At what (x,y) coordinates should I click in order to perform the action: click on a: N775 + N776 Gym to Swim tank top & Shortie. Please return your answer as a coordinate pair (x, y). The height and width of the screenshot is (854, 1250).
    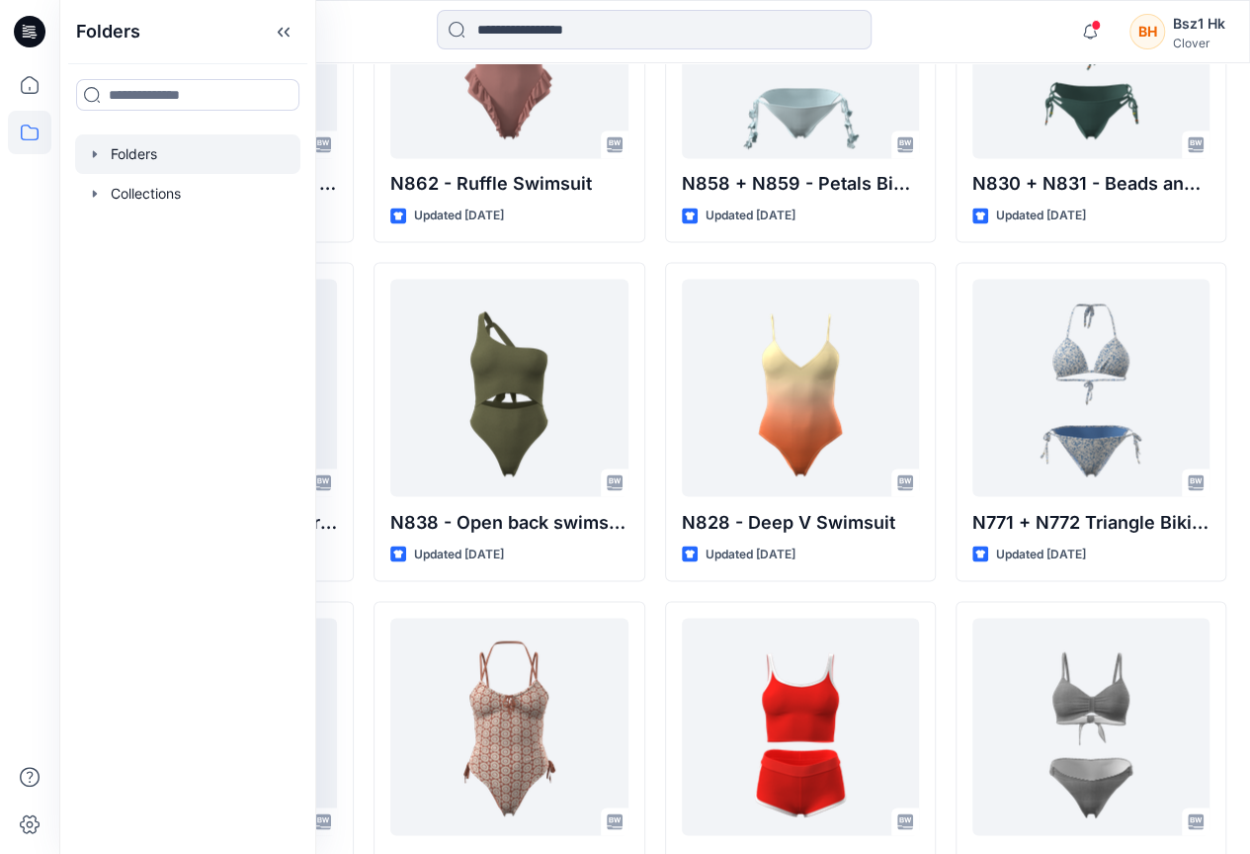
    Looking at the image, I should click on (800, 726).